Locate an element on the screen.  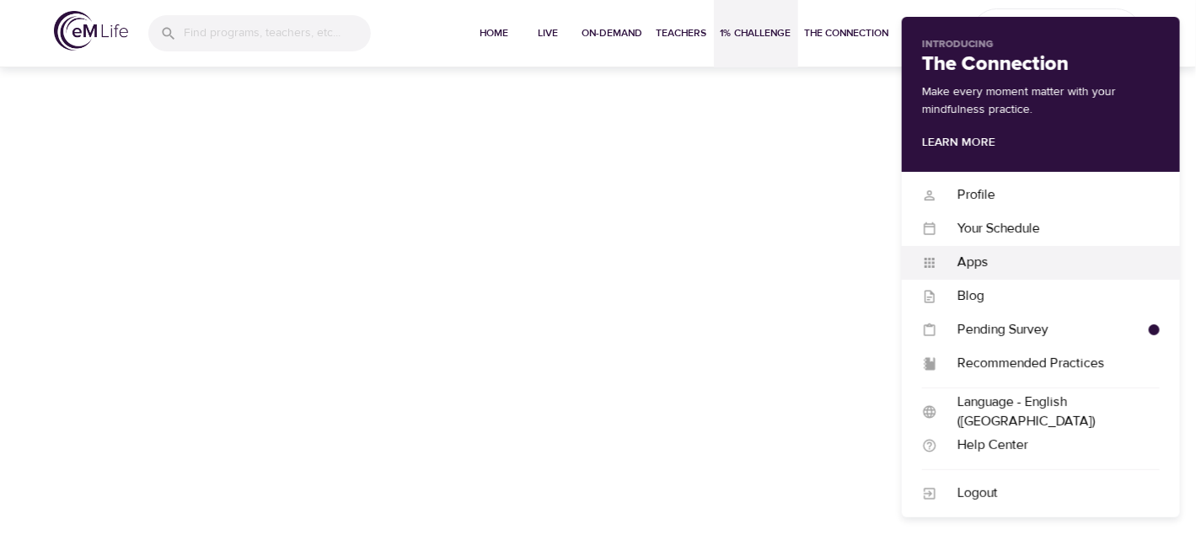
div: Pending Survey is located at coordinates (1043, 330).